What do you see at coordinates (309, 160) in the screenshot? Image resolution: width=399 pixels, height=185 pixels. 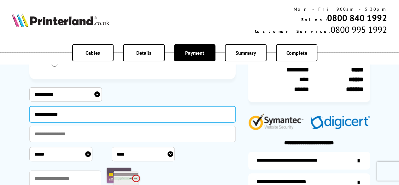 I see `a: additional-ink` at bounding box center [309, 160].